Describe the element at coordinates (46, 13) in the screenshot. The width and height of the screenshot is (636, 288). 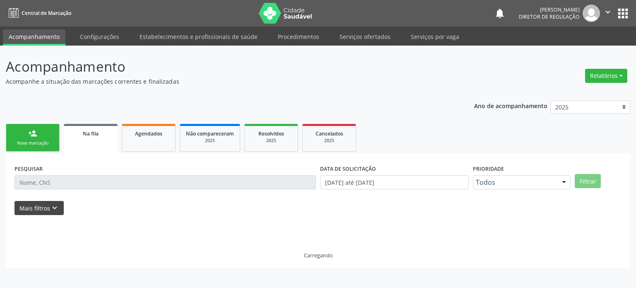
I see `span: Central de Marcação` at that location.